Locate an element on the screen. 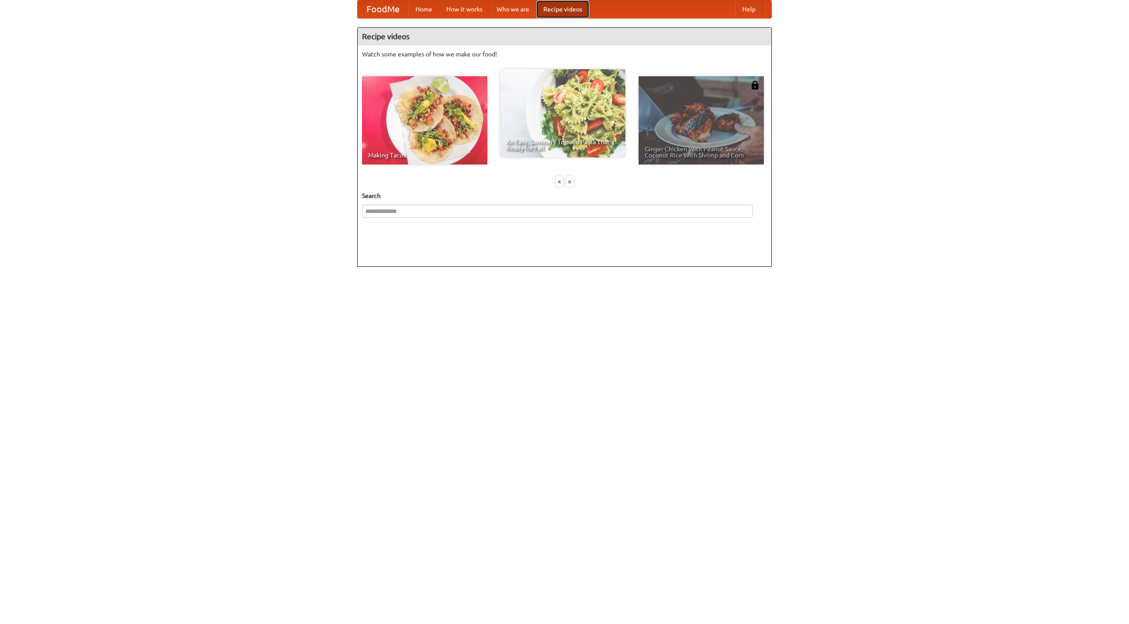  a: FoodMe is located at coordinates (383, 9).